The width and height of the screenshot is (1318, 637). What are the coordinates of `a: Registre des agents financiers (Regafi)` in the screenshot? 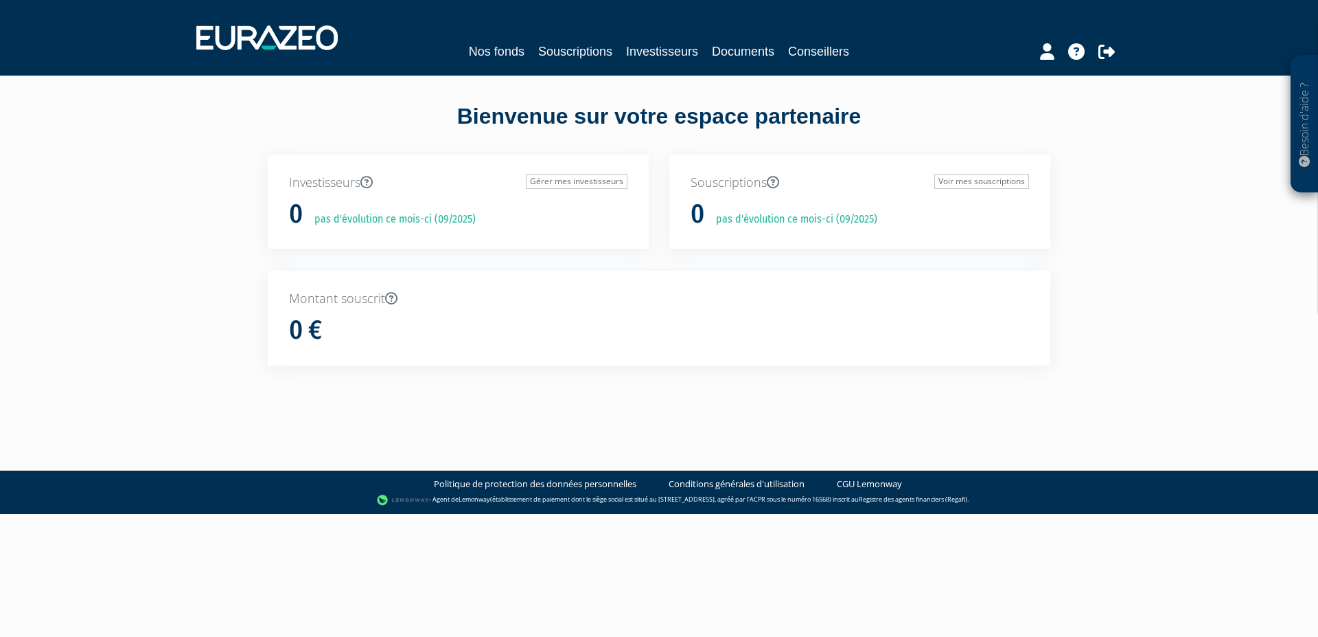 It's located at (913, 499).